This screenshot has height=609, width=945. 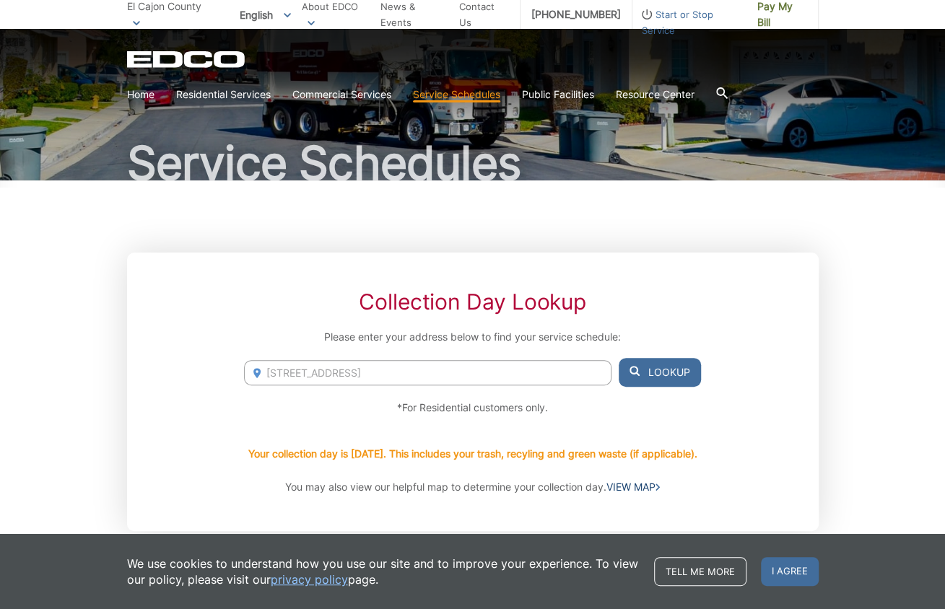 What do you see at coordinates (473, 163) in the screenshot?
I see `h1: Service Schedules` at bounding box center [473, 163].